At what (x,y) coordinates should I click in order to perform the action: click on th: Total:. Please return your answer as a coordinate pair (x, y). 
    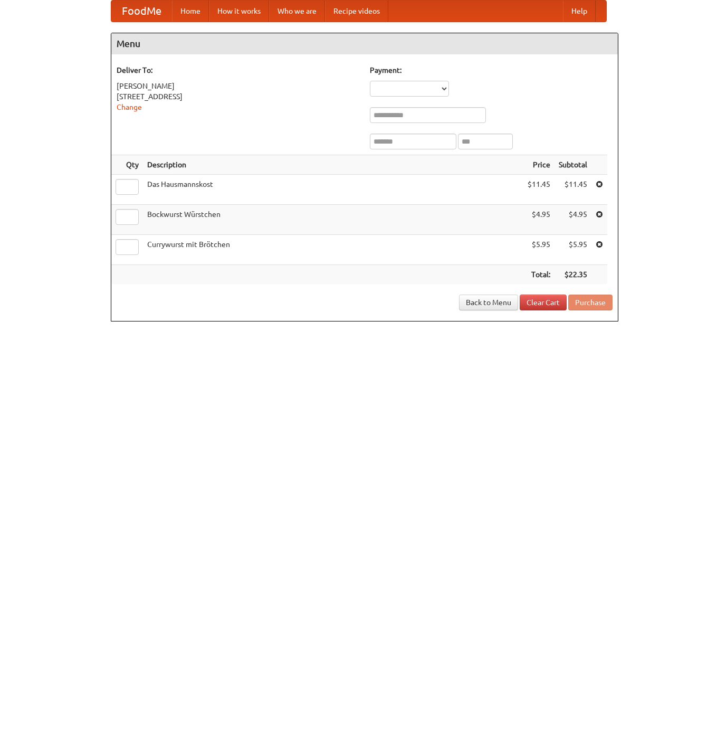
    Looking at the image, I should click on (539, 274).